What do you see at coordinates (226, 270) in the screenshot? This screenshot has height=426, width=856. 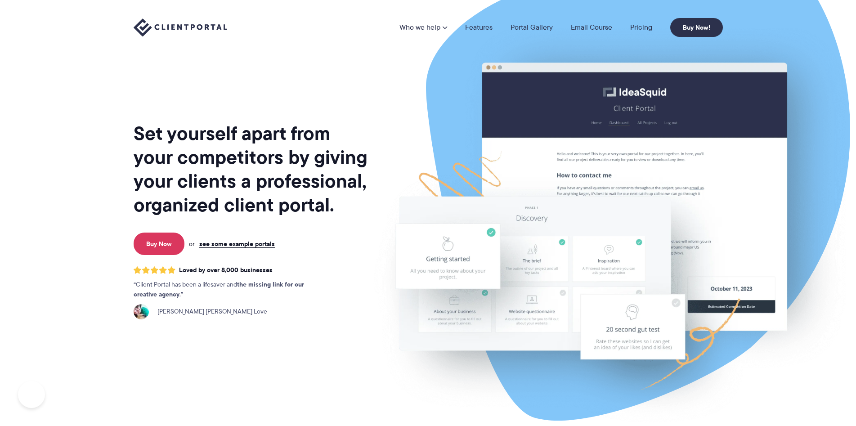 I see `span: Loved by over 8,000 businesses` at bounding box center [226, 270].